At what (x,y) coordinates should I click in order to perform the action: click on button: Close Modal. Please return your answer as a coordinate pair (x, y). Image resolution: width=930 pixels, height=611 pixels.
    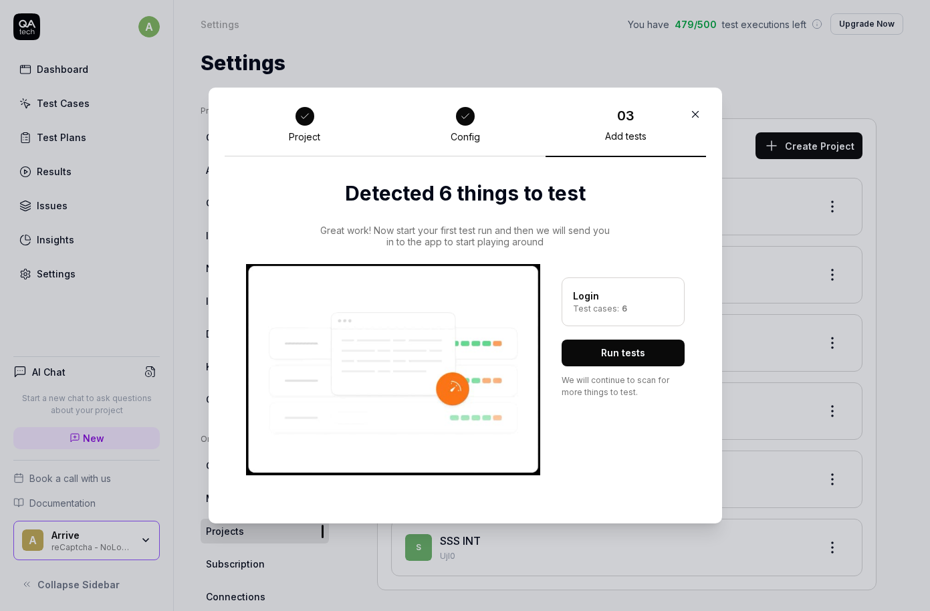
    Looking at the image, I should click on (695, 114).